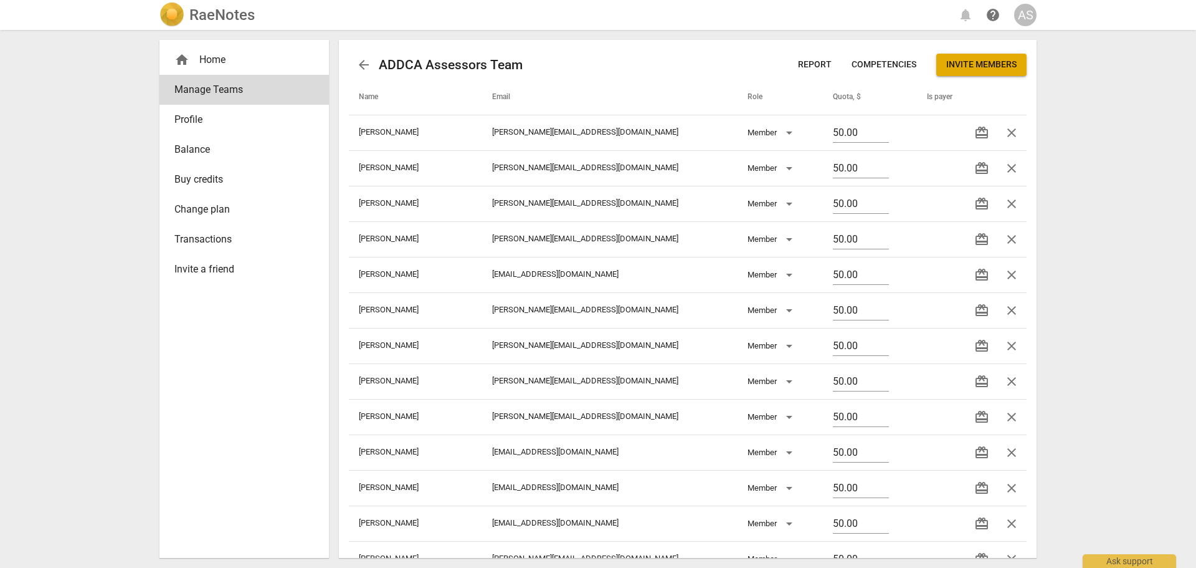  Describe the element at coordinates (884, 65) in the screenshot. I see `span: Competencies` at that location.